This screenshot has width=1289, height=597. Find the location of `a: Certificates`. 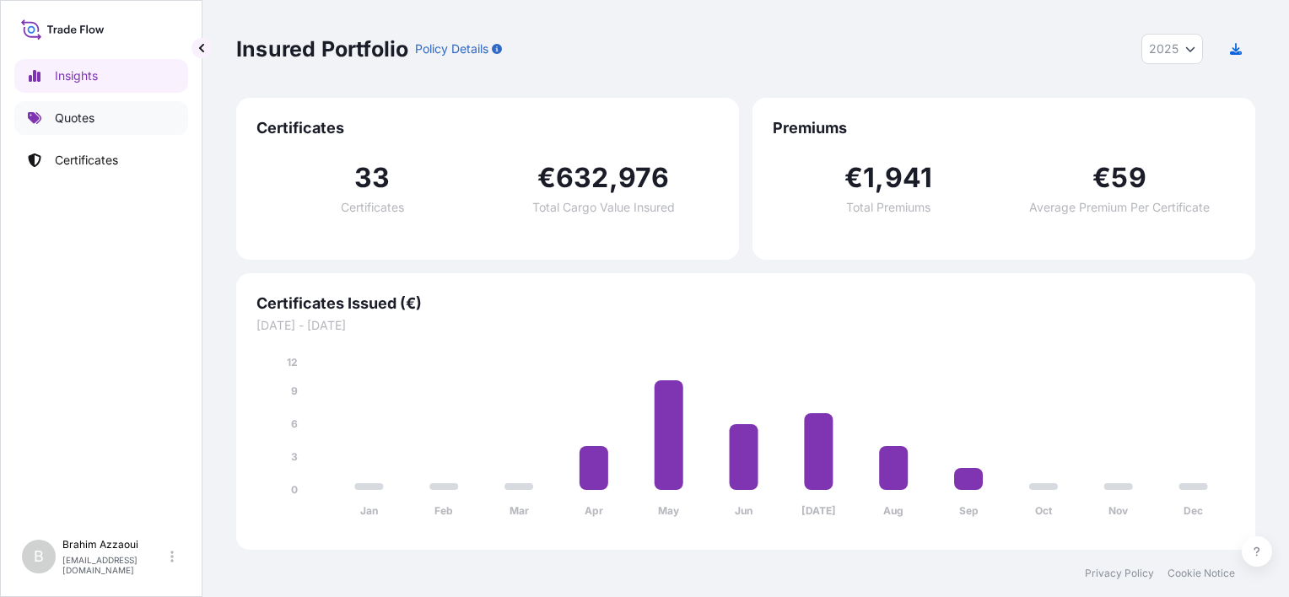

a: Certificates is located at coordinates (101, 160).